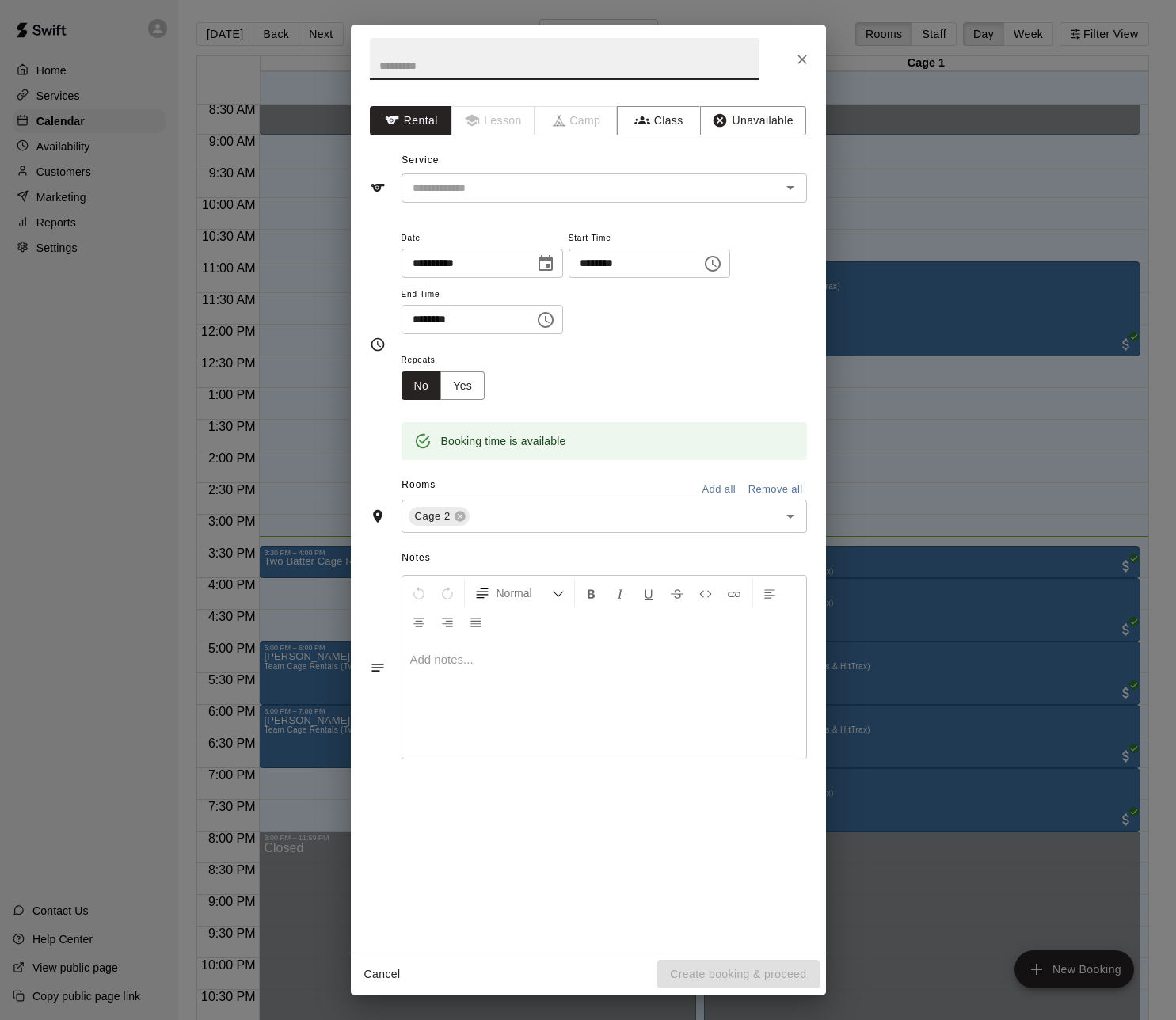 The image size is (1176, 1020). What do you see at coordinates (775, 489) in the screenshot?
I see `button: Remove all` at bounding box center [775, 489].